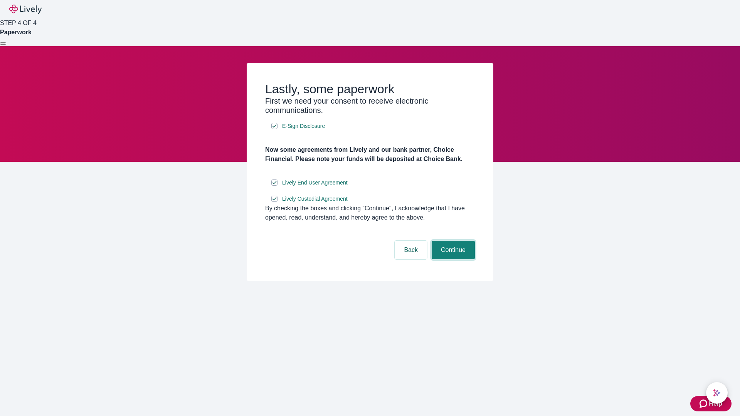 The width and height of the screenshot is (740, 416). I want to click on span: Help, so click(715, 404).